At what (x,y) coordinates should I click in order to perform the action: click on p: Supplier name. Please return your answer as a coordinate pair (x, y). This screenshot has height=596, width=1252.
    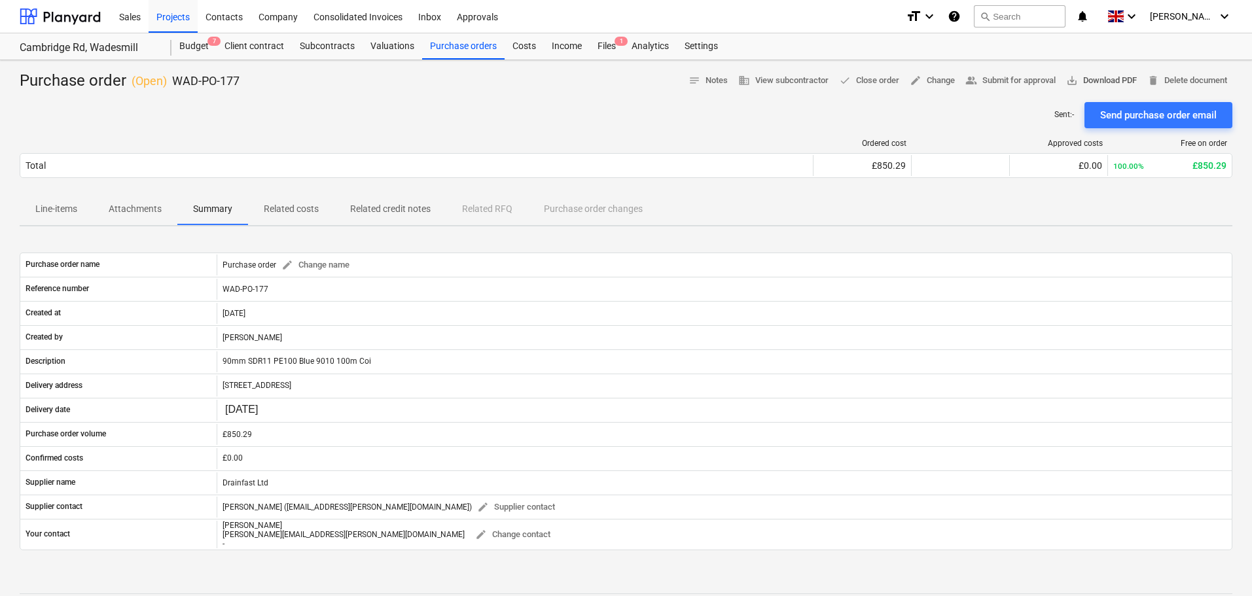
    Looking at the image, I should click on (50, 482).